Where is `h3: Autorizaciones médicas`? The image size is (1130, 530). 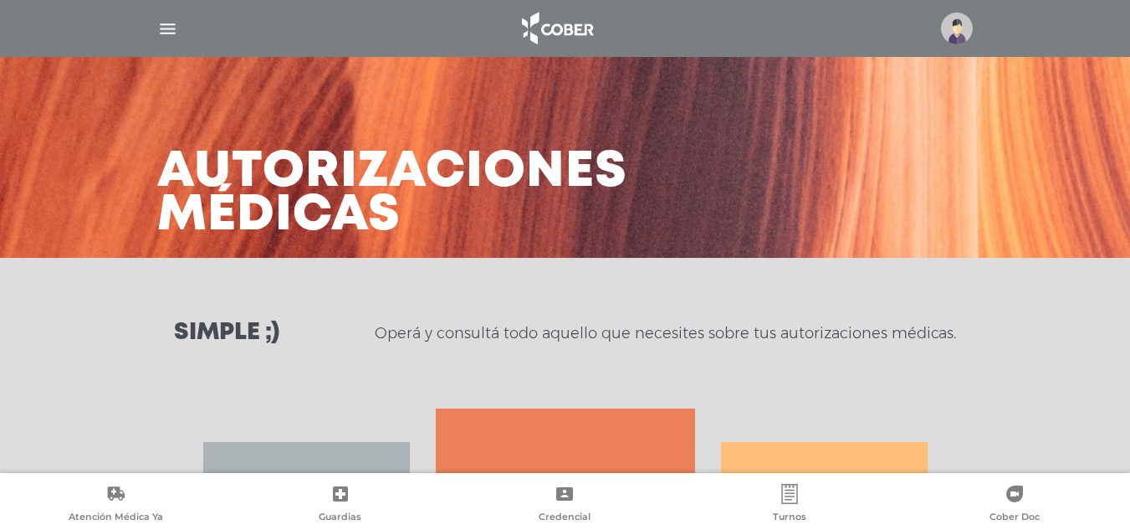 h3: Autorizaciones médicas is located at coordinates (392, 194).